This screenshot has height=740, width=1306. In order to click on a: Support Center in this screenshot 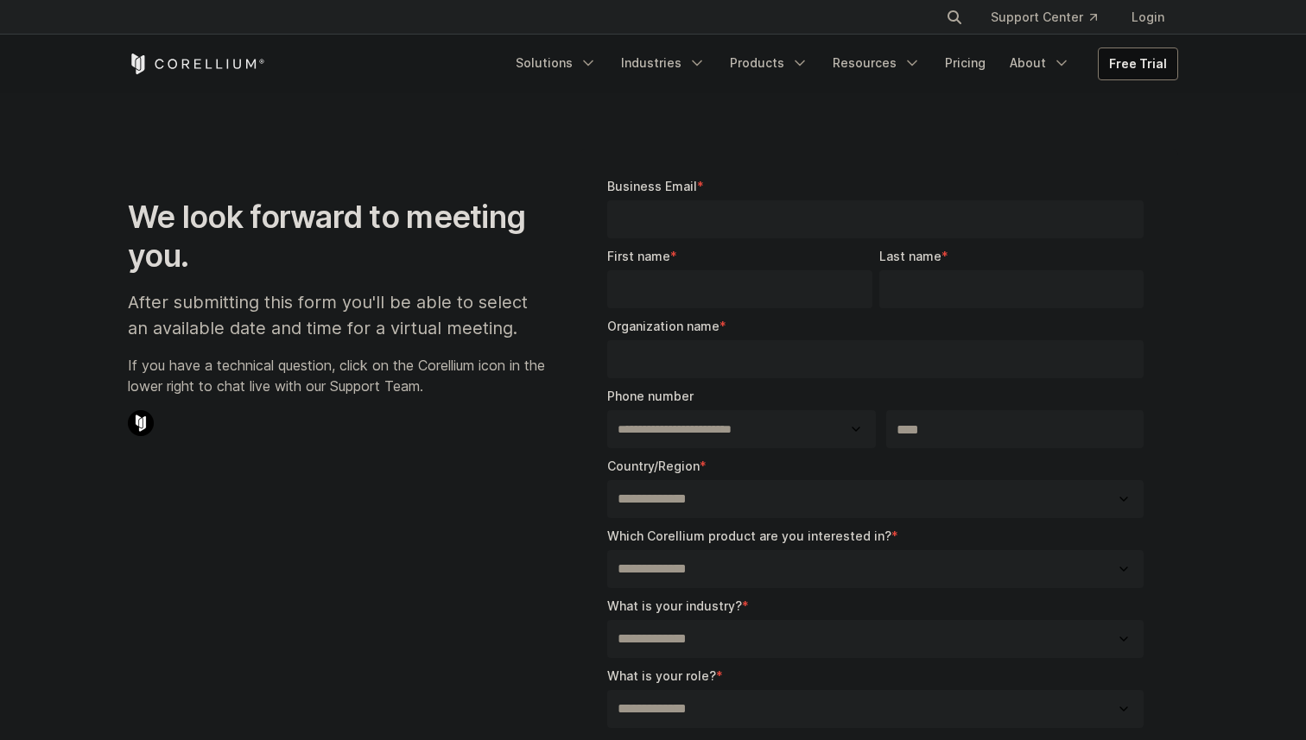, I will do `click(1043, 17)`.